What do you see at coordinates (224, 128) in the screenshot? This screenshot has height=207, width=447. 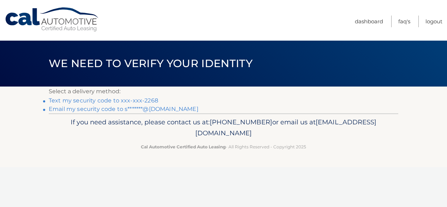 I see `p: If you need assistance, please contact us at: or email us at` at bounding box center [224, 128].